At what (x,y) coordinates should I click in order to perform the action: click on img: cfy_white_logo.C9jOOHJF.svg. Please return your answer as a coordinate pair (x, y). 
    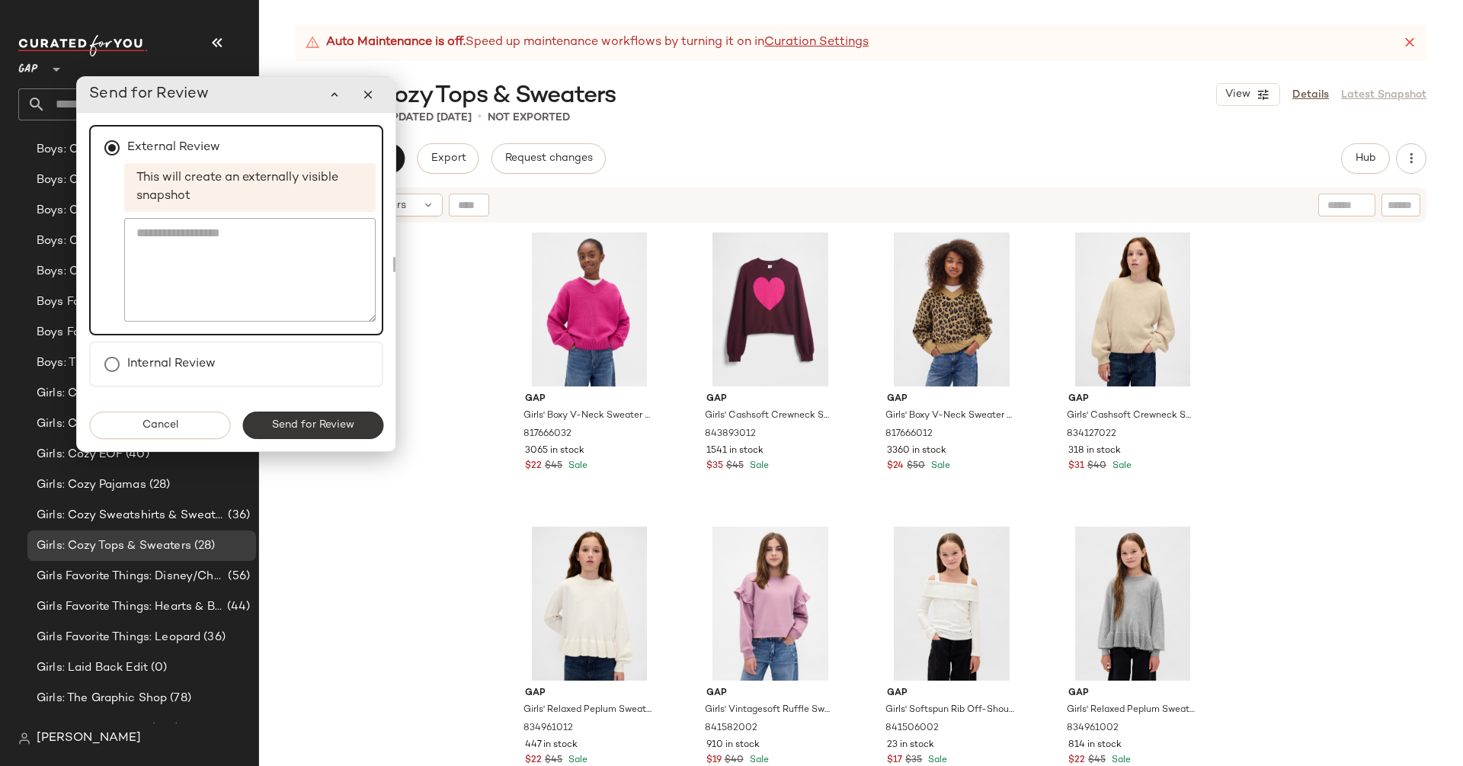
    Looking at the image, I should click on (83, 46).